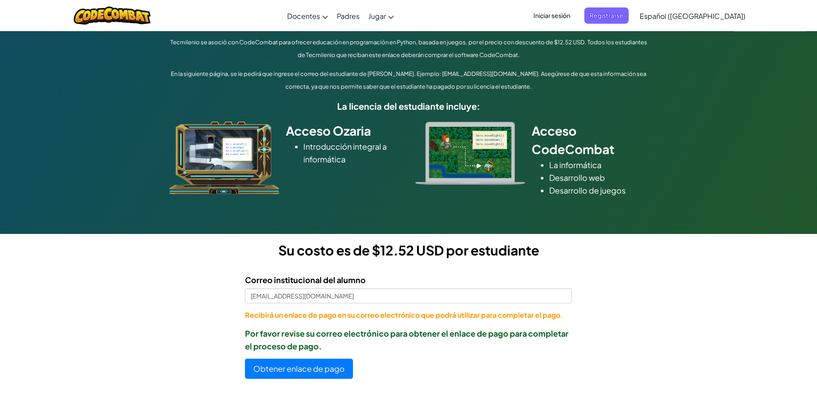 This screenshot has width=817, height=406. Describe the element at coordinates (408, 315) in the screenshot. I see `p: Recibirá un enlace de pago en su correo electrónico que podrá utilizar para completar el pago.` at that location.